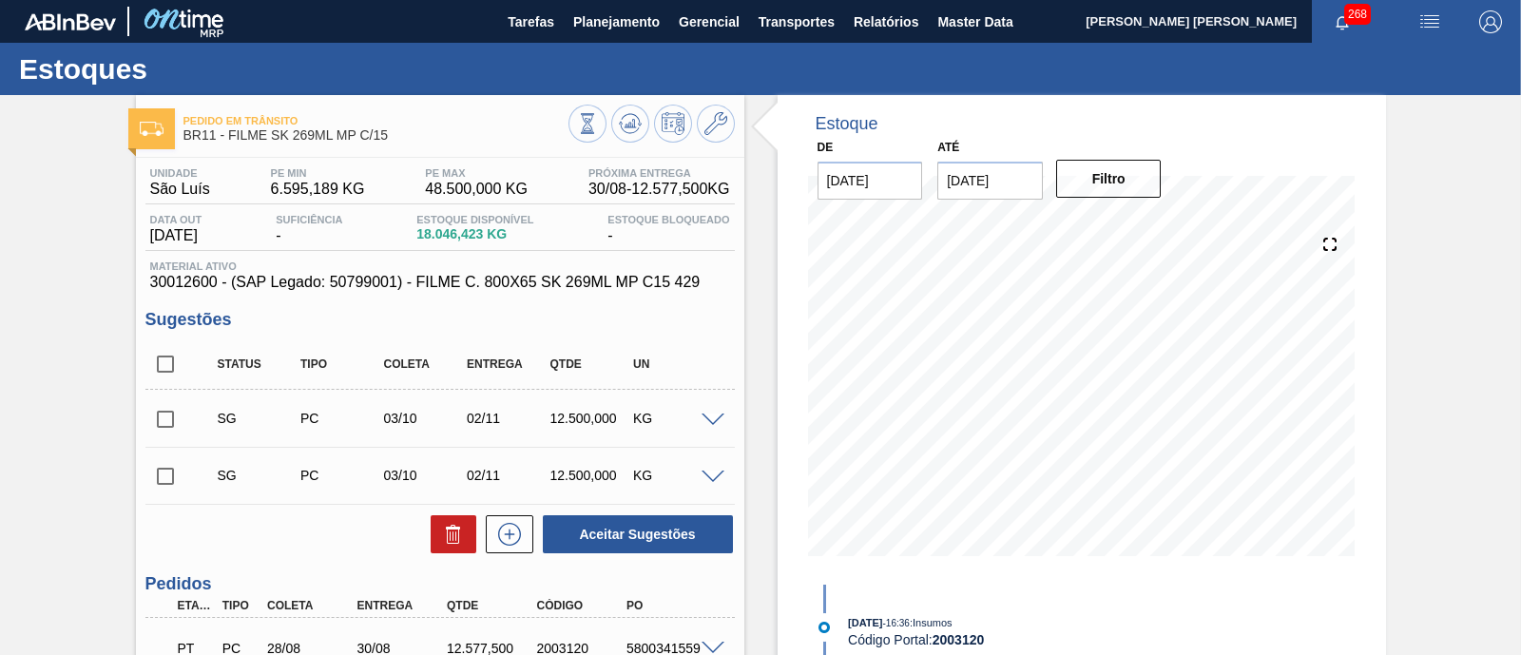 This screenshot has width=1521, height=655. I want to click on span: Data out, so click(176, 220).